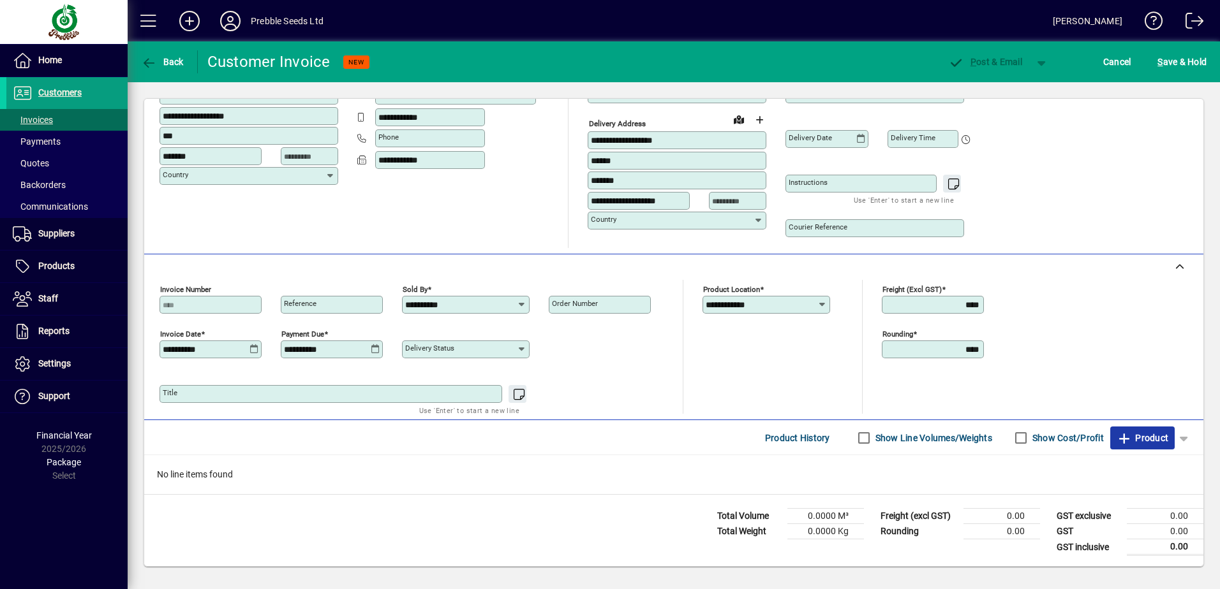 This screenshot has height=589, width=1220. I want to click on td: 0.0000 M³, so click(825, 517).